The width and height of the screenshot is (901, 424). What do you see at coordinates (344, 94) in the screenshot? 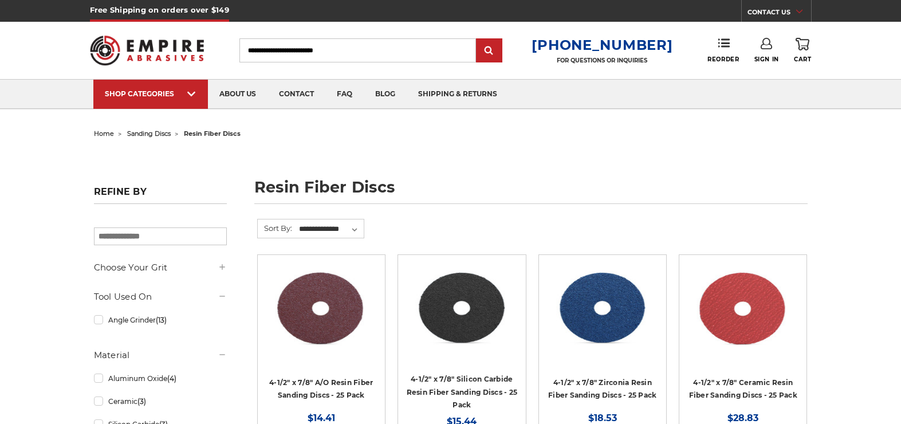
I see `a: faq` at bounding box center [344, 94].